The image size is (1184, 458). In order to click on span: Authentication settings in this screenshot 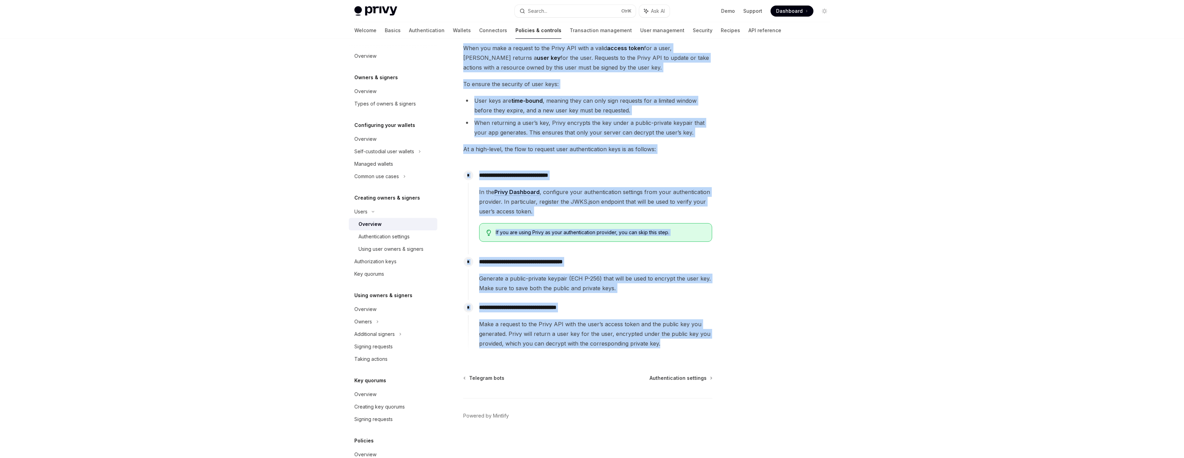, I will do `click(678, 378)`.